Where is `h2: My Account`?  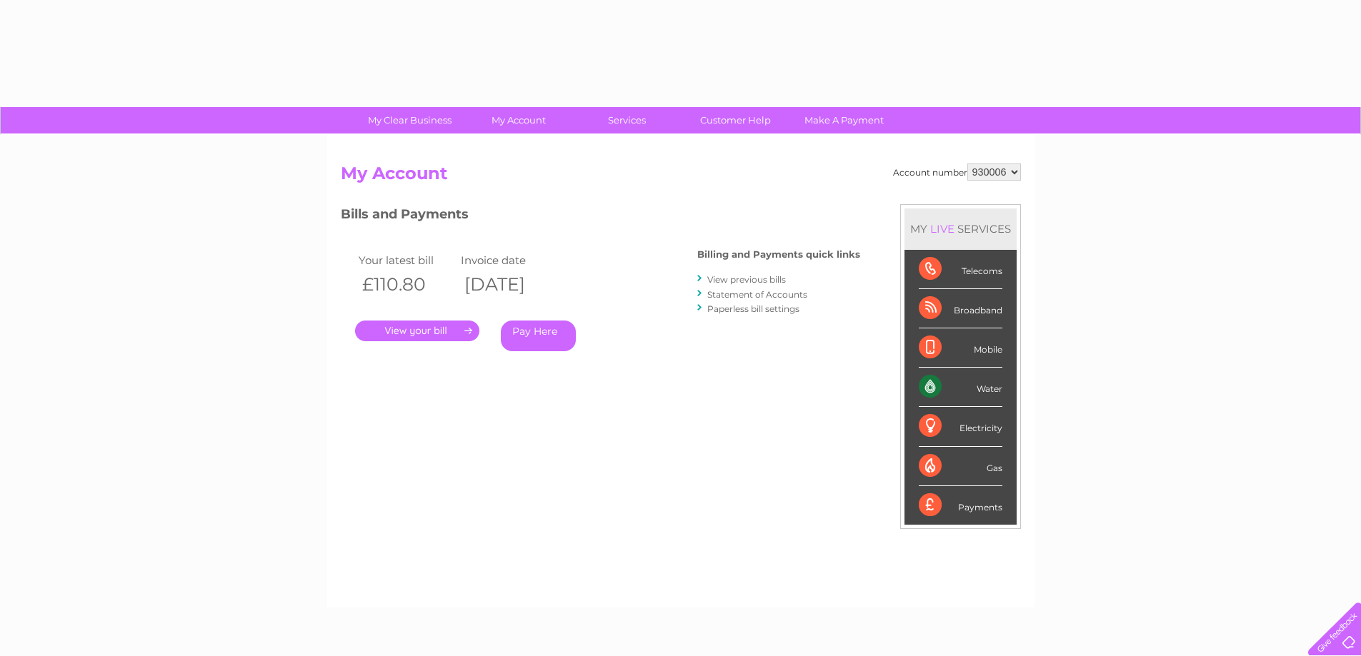 h2: My Account is located at coordinates (681, 177).